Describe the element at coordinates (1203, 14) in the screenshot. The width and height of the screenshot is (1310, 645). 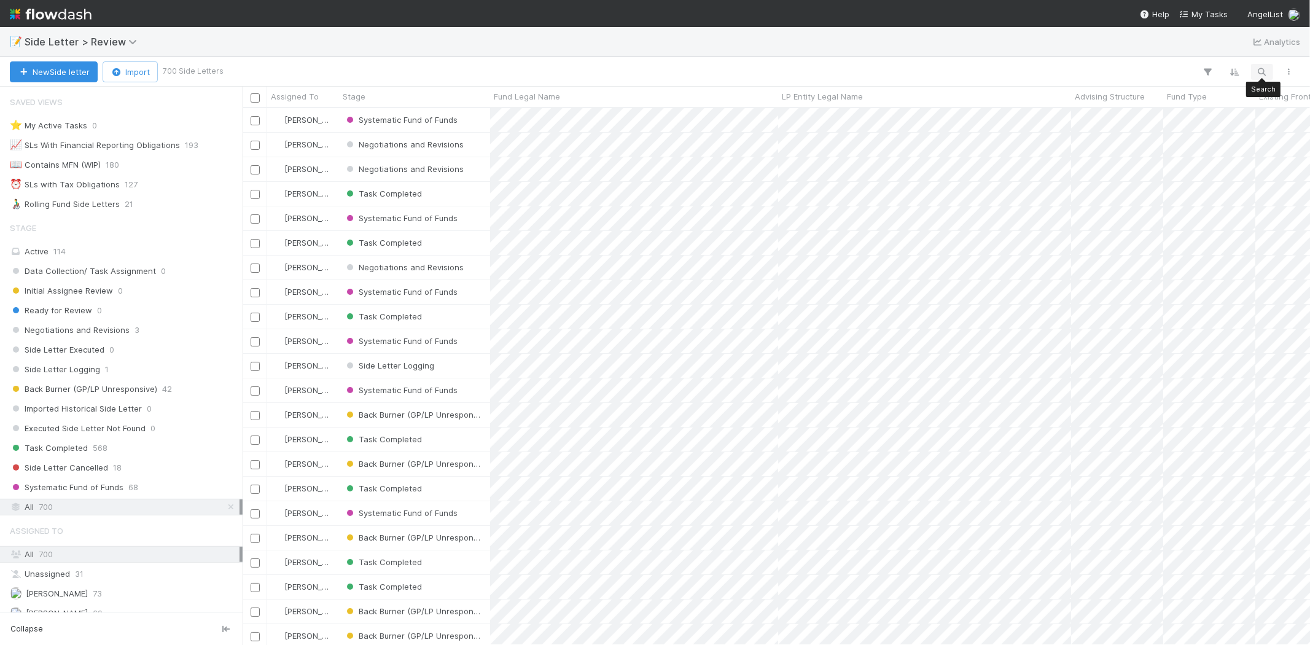
I see `a: My Tasks` at that location.